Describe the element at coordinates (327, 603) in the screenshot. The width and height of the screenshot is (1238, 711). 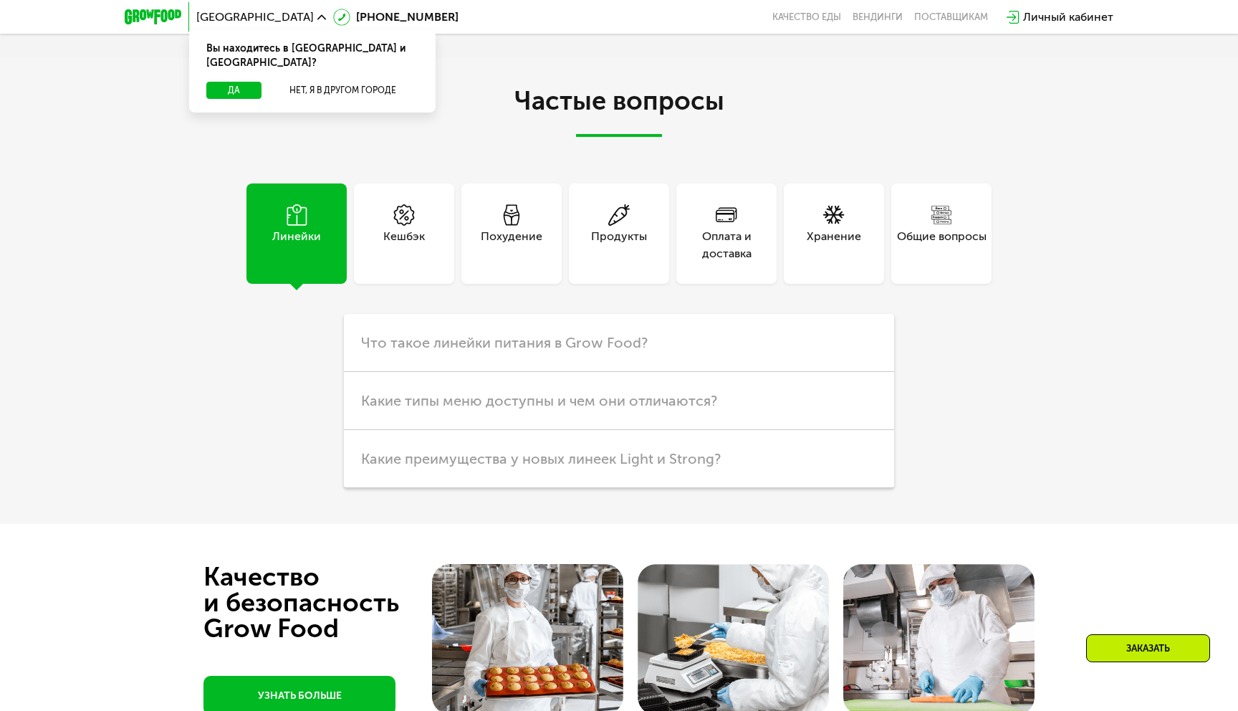
I see `div: Качество и безопасность Grow Food` at that location.